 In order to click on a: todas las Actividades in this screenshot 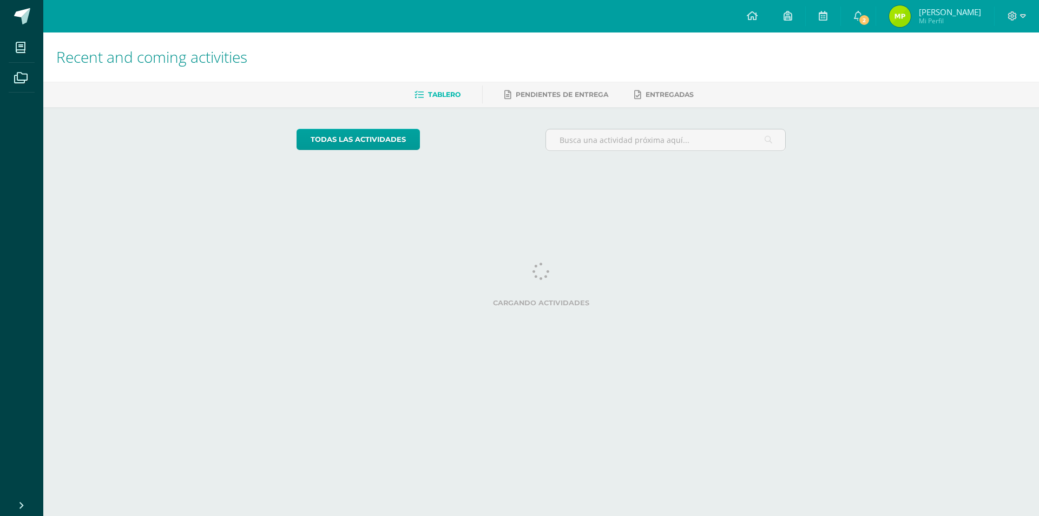, I will do `click(358, 139)`.